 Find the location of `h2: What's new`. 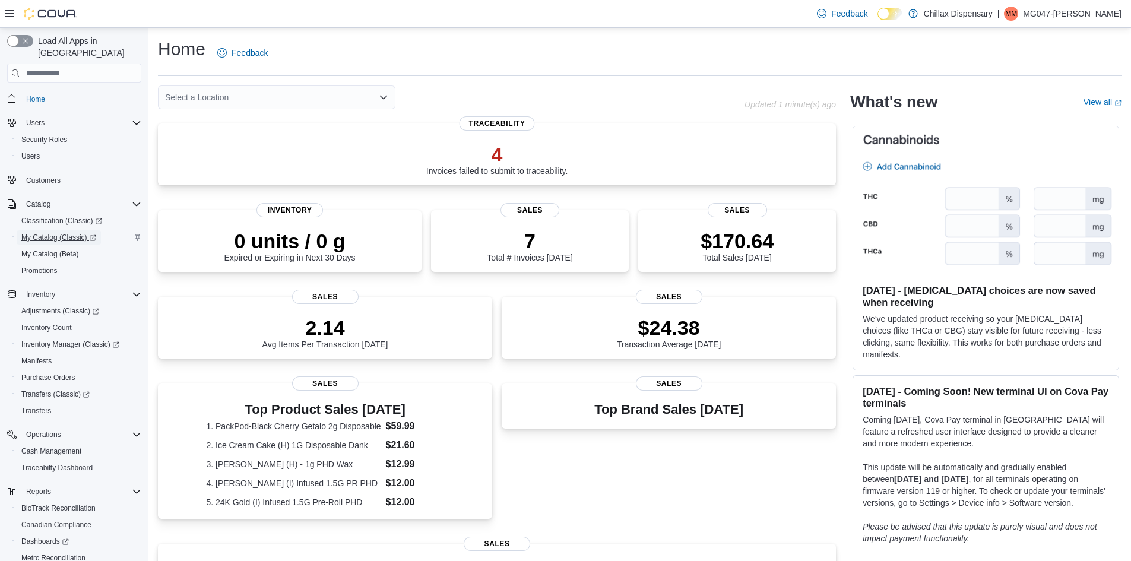

h2: What's new is located at coordinates (893, 102).